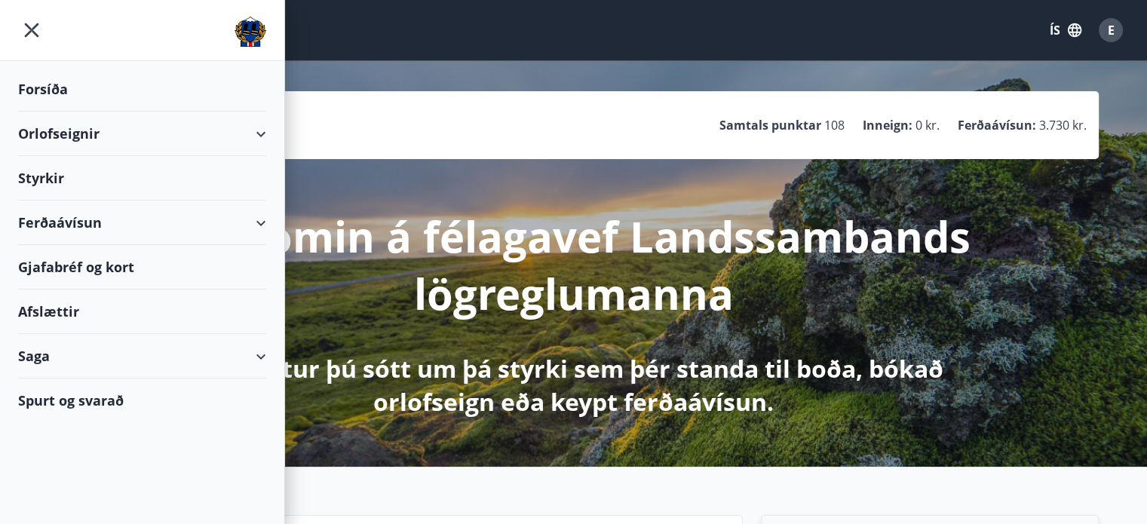 The width and height of the screenshot is (1147, 524). What do you see at coordinates (142, 133) in the screenshot?
I see `div: Orlofseignir` at bounding box center [142, 133].